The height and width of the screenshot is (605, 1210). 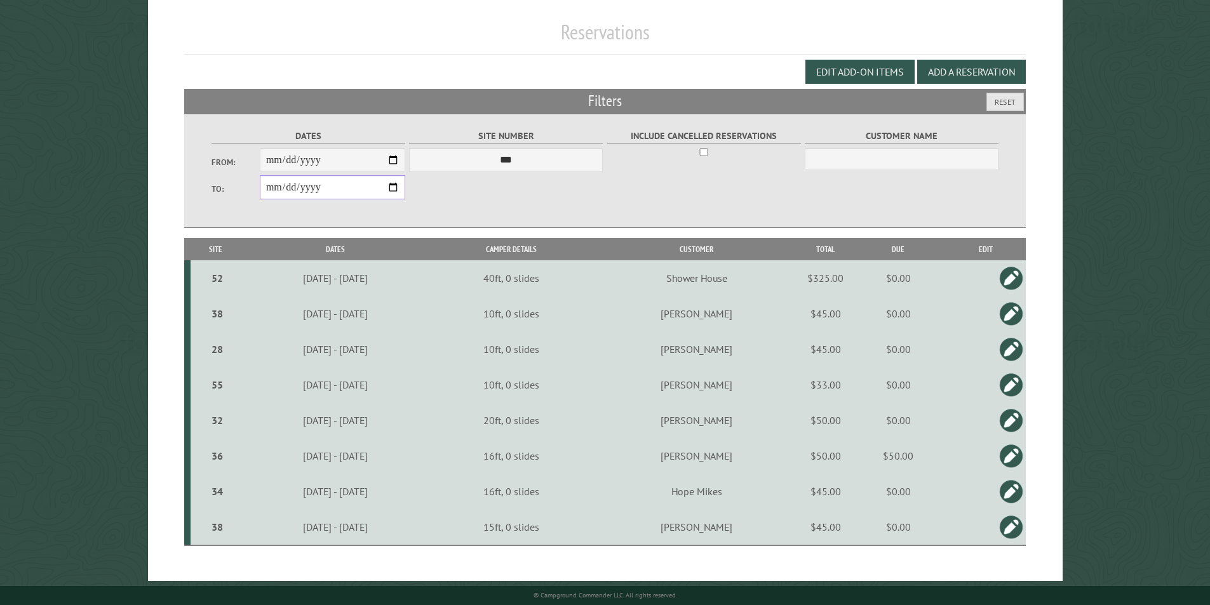 I want to click on th: Edit, so click(x=986, y=249).